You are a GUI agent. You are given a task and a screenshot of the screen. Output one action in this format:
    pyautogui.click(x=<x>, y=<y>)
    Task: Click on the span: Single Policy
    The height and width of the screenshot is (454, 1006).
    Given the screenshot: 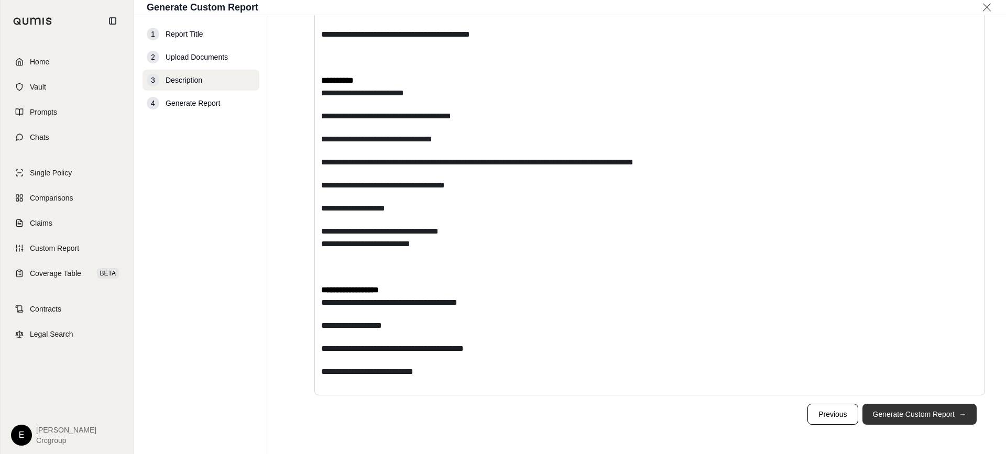 What is the action you would take?
    pyautogui.click(x=51, y=173)
    